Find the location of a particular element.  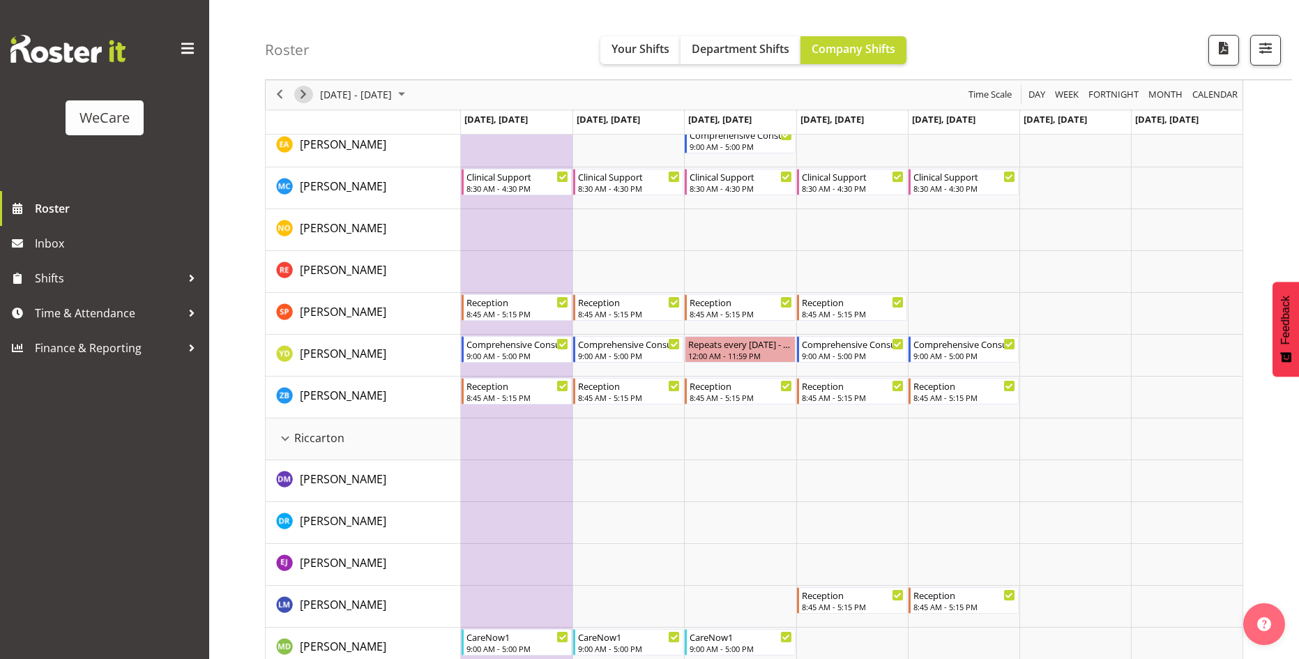

td: Natasha Ottley resource is located at coordinates (363, 230).